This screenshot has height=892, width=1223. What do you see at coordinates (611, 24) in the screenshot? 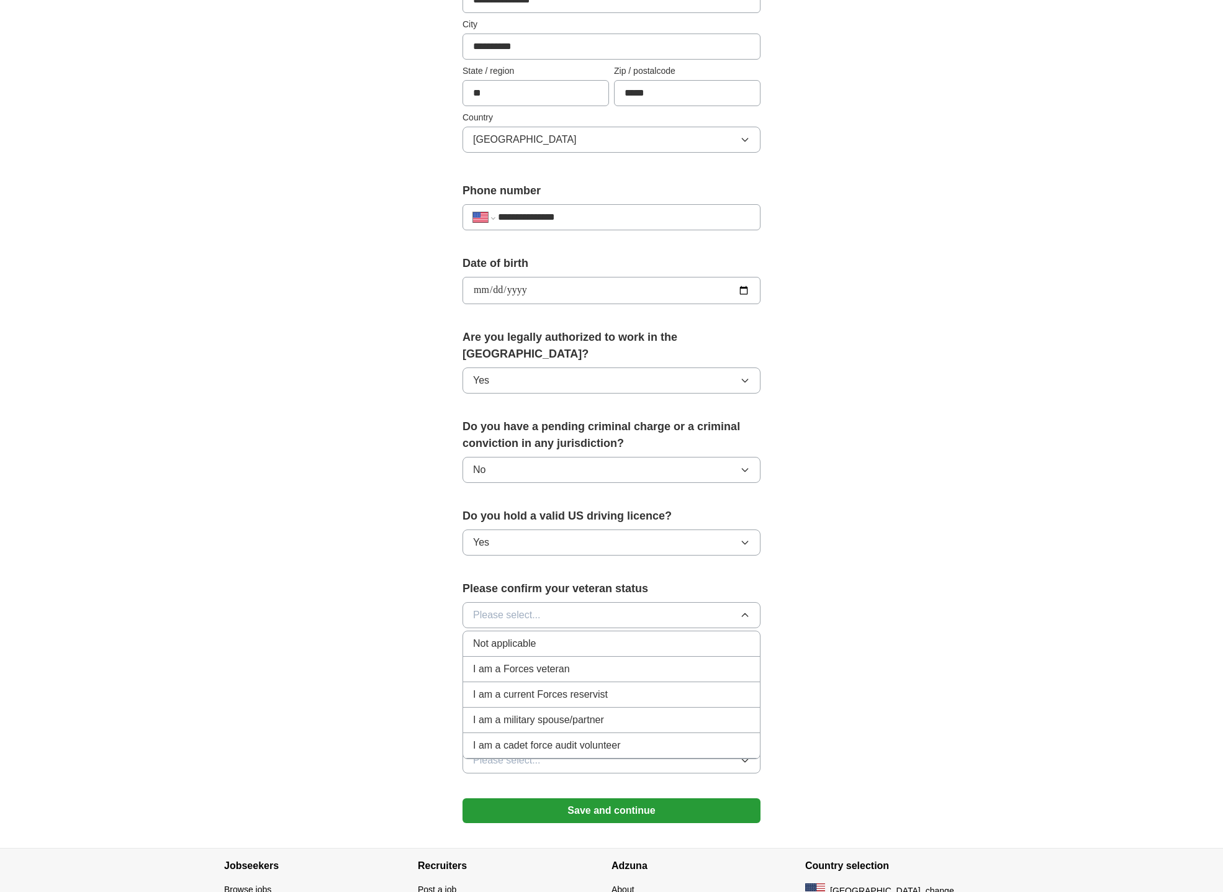
I see `label: City` at bounding box center [611, 24].